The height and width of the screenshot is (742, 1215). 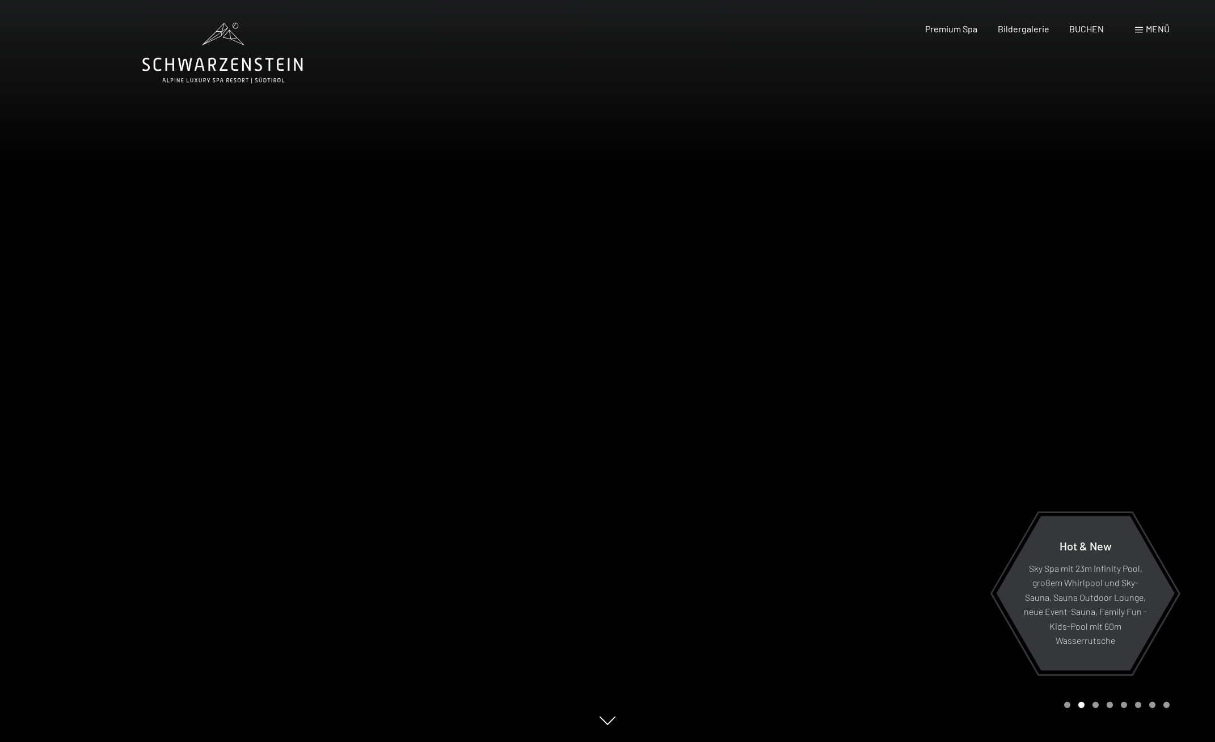 What do you see at coordinates (1085, 546) in the screenshot?
I see `span: Hot & New` at bounding box center [1085, 546].